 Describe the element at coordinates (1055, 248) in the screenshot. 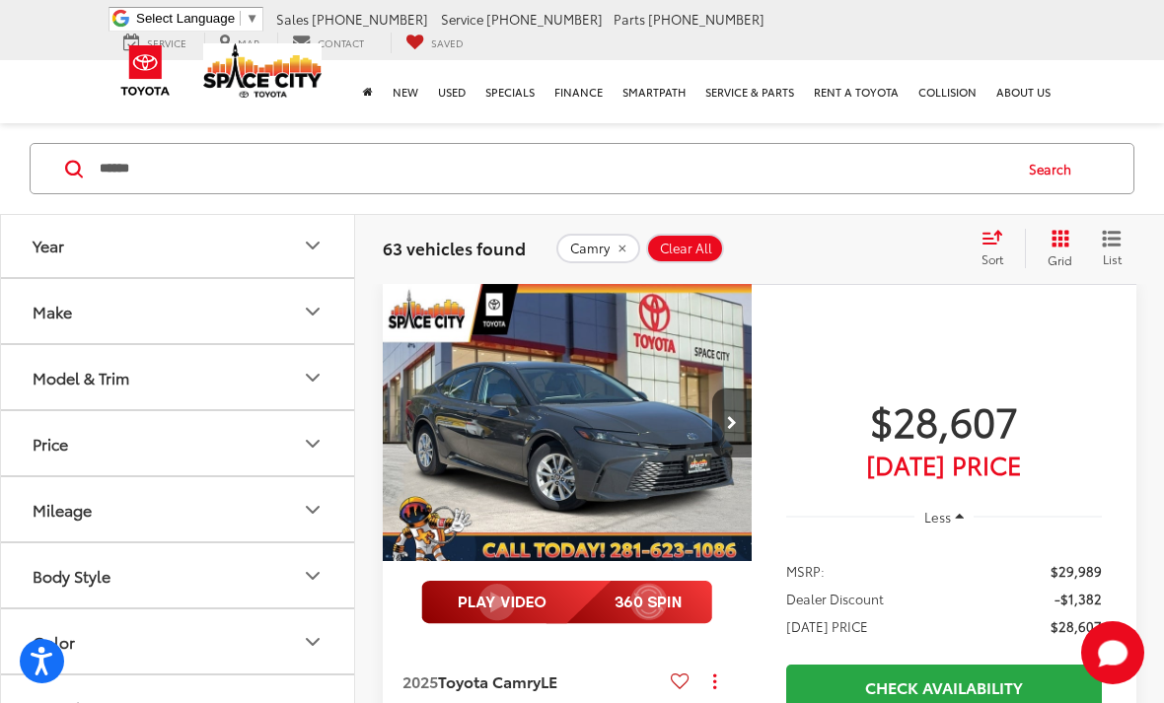

I see `button: Grid View` at that location.